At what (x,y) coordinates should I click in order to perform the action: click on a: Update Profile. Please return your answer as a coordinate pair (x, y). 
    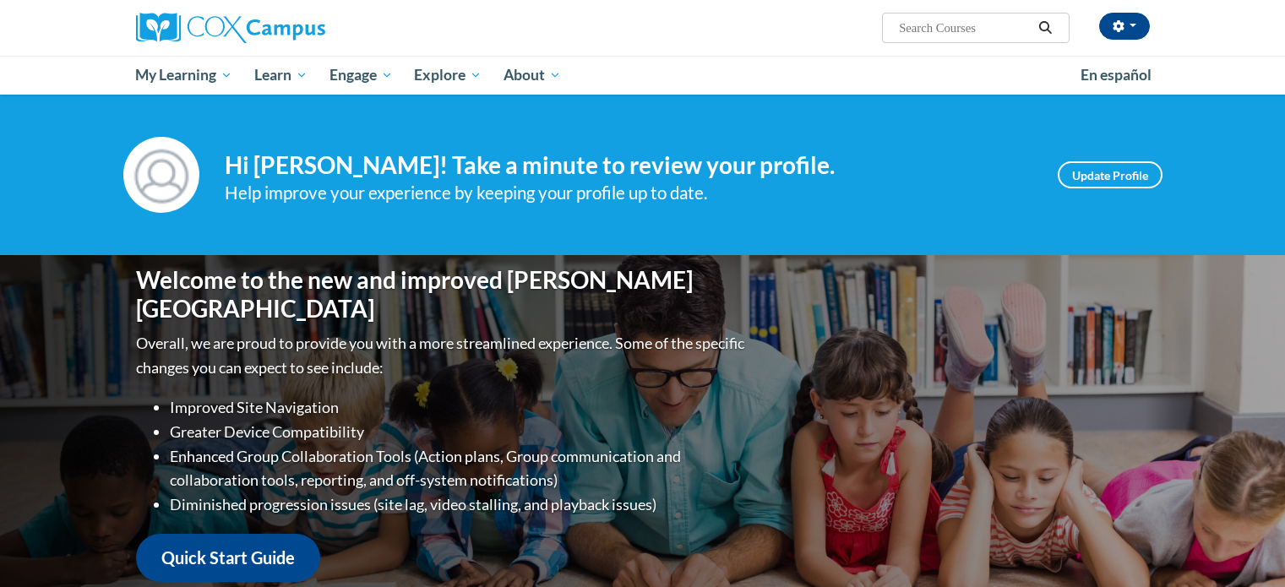
    Looking at the image, I should click on (1110, 175).